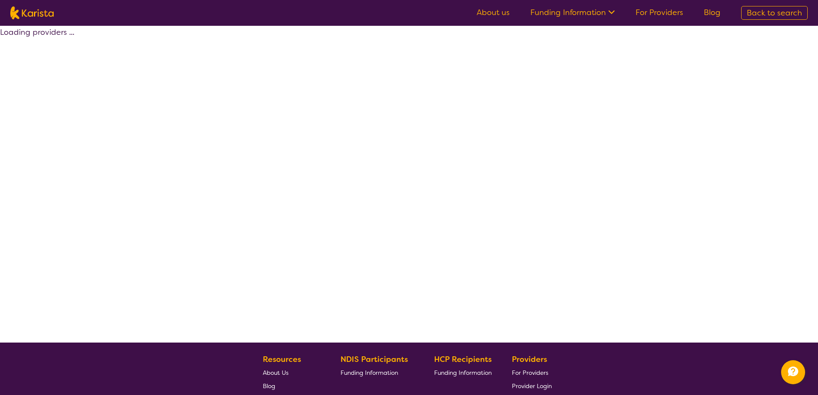  I want to click on a: About us, so click(493, 12).